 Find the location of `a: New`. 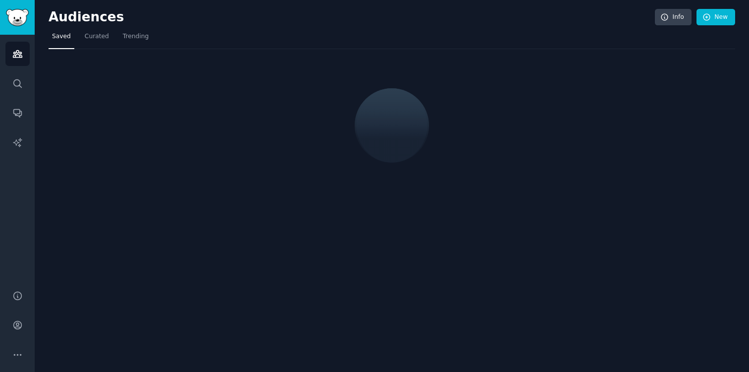

a: New is located at coordinates (716, 17).